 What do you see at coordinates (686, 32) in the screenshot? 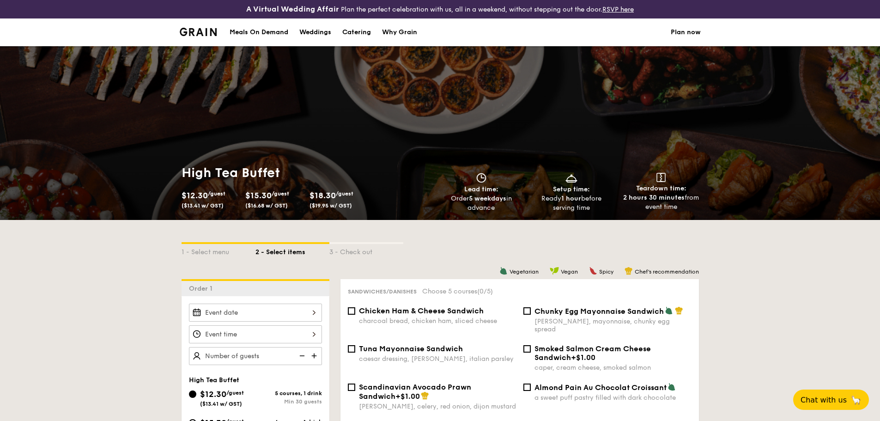
I see `a: Plan now` at bounding box center [686, 32].